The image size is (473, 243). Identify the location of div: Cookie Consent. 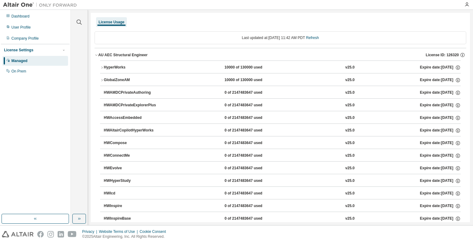
(154, 232).